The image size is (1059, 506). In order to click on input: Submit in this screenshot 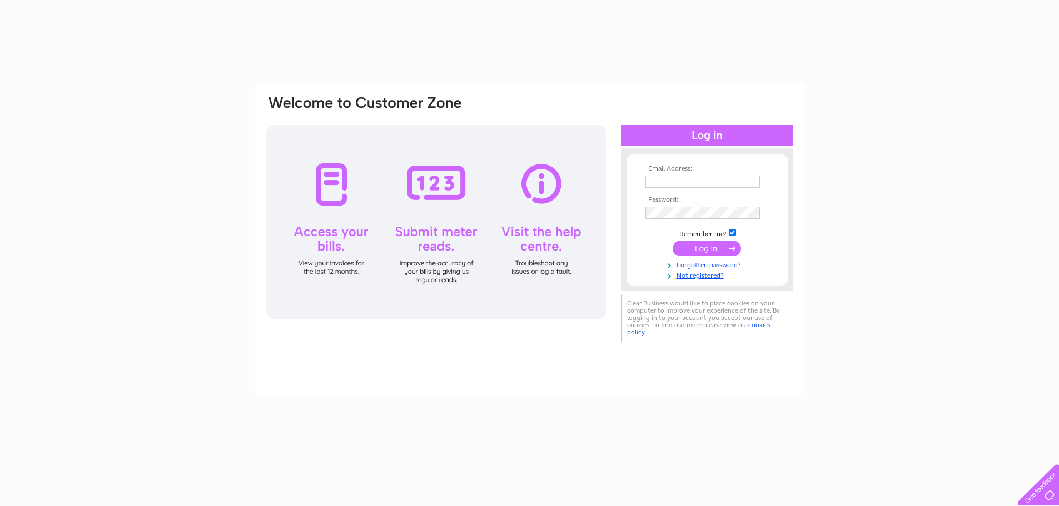, I will do `click(706, 248)`.